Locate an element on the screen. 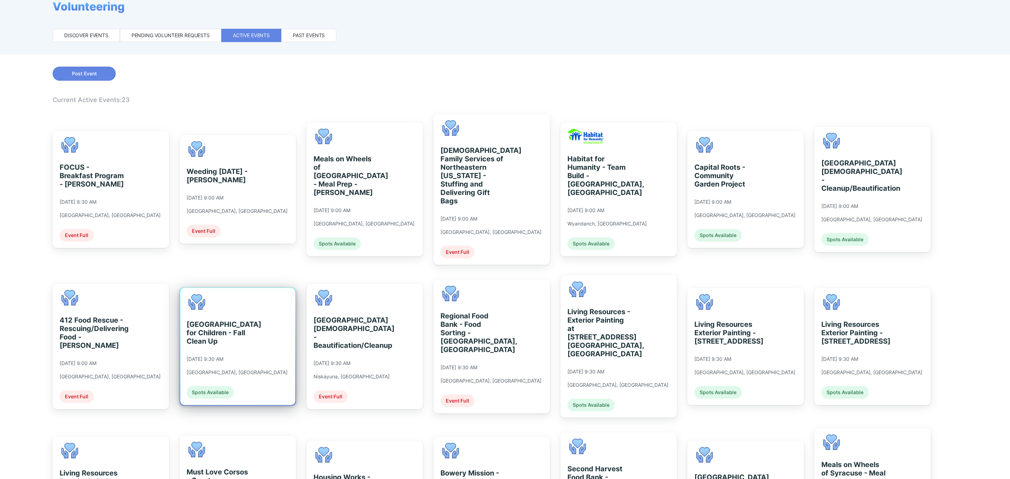  span: Post Event is located at coordinates (84, 74).